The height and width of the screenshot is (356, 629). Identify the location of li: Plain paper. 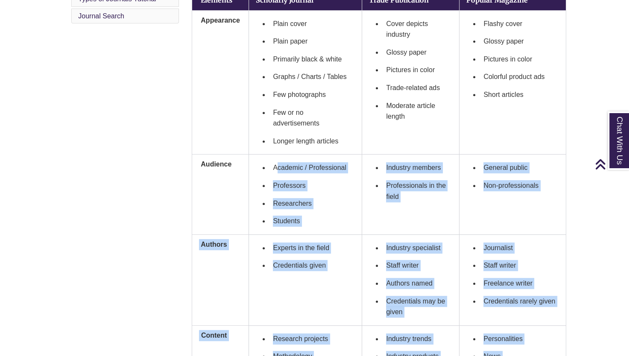
(312, 41).